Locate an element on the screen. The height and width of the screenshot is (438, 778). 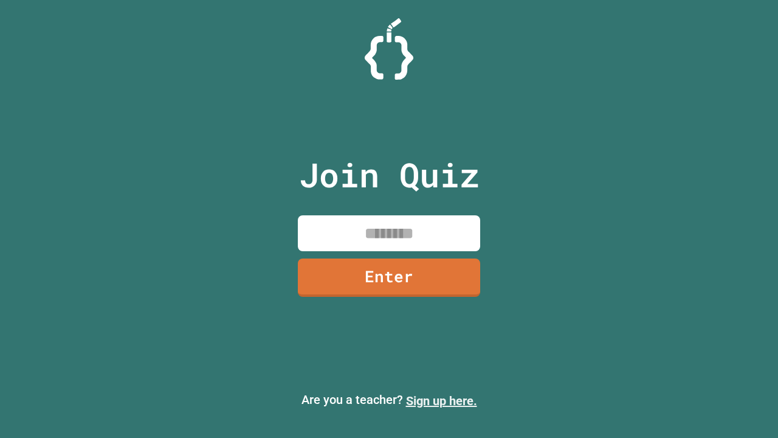
a: Sign up here. is located at coordinates (441, 400).